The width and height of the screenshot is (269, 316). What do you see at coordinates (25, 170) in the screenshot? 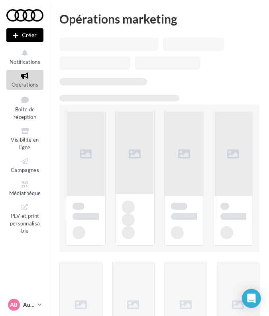
I see `span: Campagnes` at bounding box center [25, 170].